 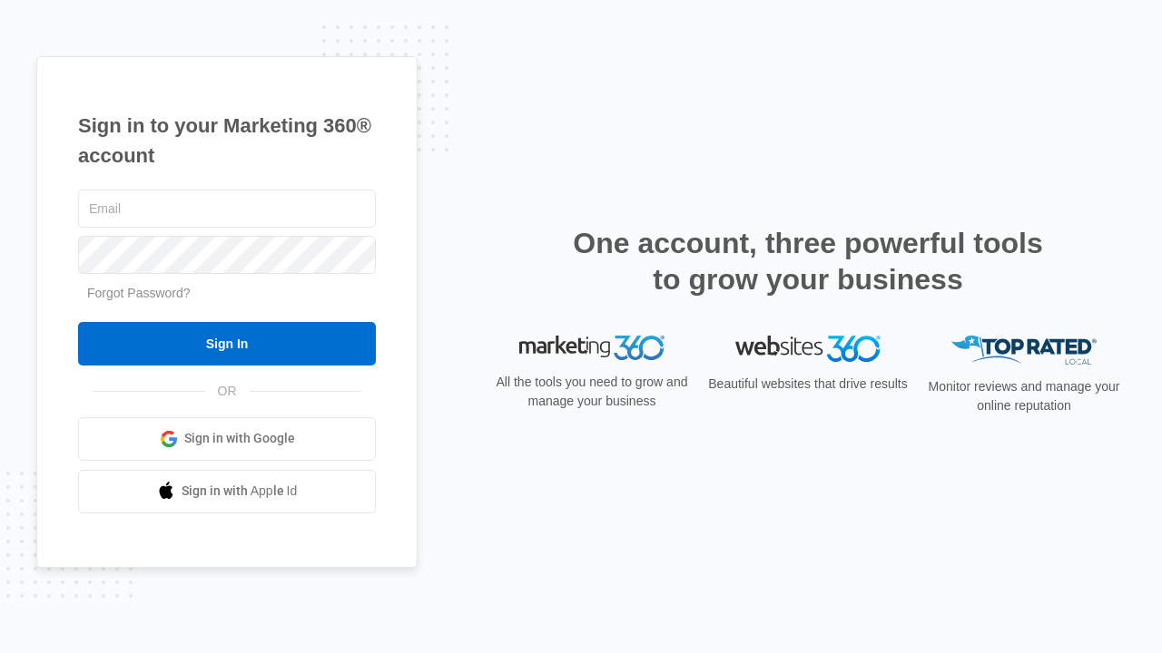 I want to click on p: All the tools you need to grow and manage your business, so click(x=592, y=392).